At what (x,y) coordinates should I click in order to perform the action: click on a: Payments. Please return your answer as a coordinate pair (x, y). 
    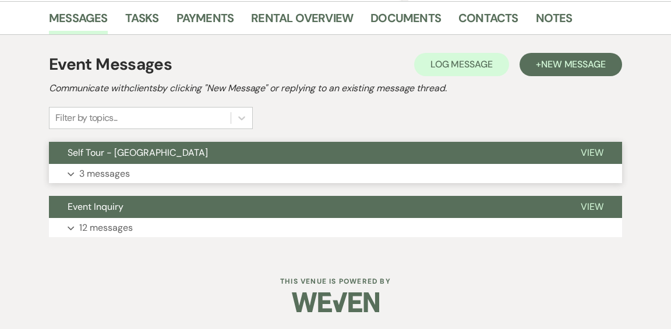
    Looking at the image, I should click on (205, 22).